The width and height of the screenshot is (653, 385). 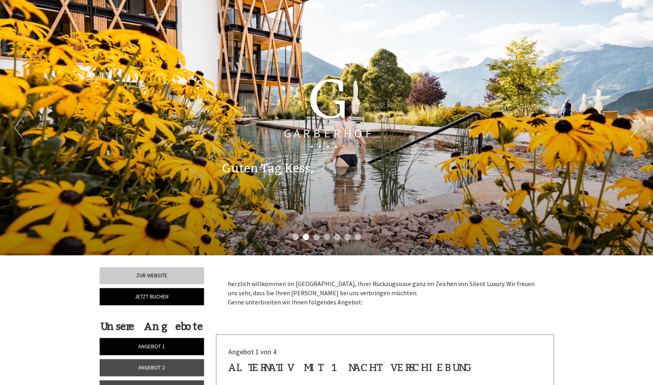 I want to click on span: Angebot 1 von 4, so click(x=252, y=351).